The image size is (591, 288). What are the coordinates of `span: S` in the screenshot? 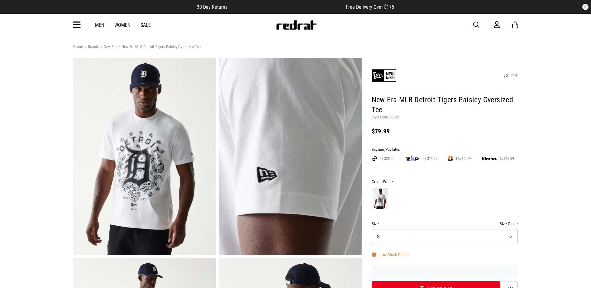 It's located at (378, 237).